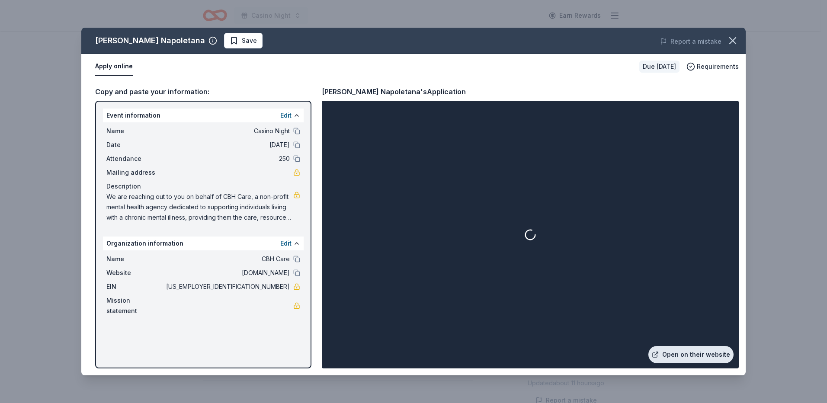 The width and height of the screenshot is (827, 403). What do you see at coordinates (227, 159) in the screenshot?
I see `span: 250` at bounding box center [227, 159].